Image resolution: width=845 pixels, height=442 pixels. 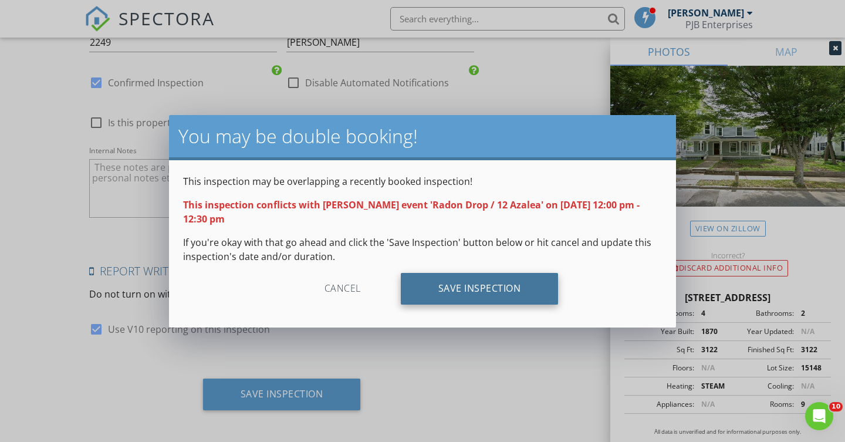 I want to click on p: If you're okay with that go ahead and click the 'Save Inspection' button below or hit cancel and ..., so click(x=423, y=249).